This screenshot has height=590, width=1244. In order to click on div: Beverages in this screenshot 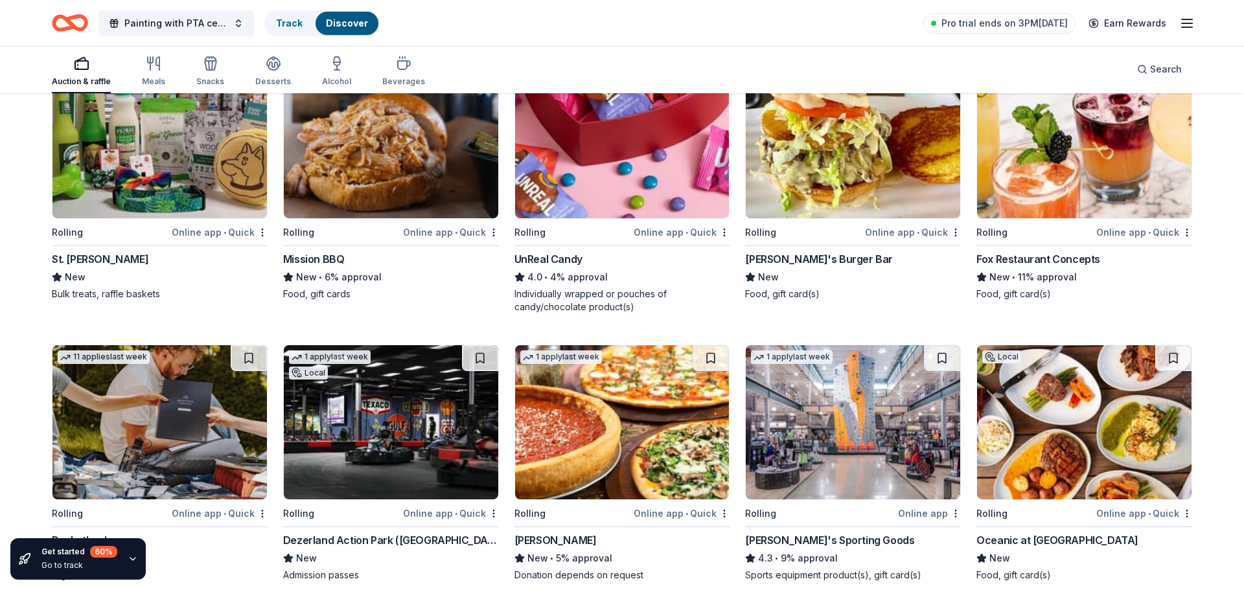, I will do `click(403, 82)`.